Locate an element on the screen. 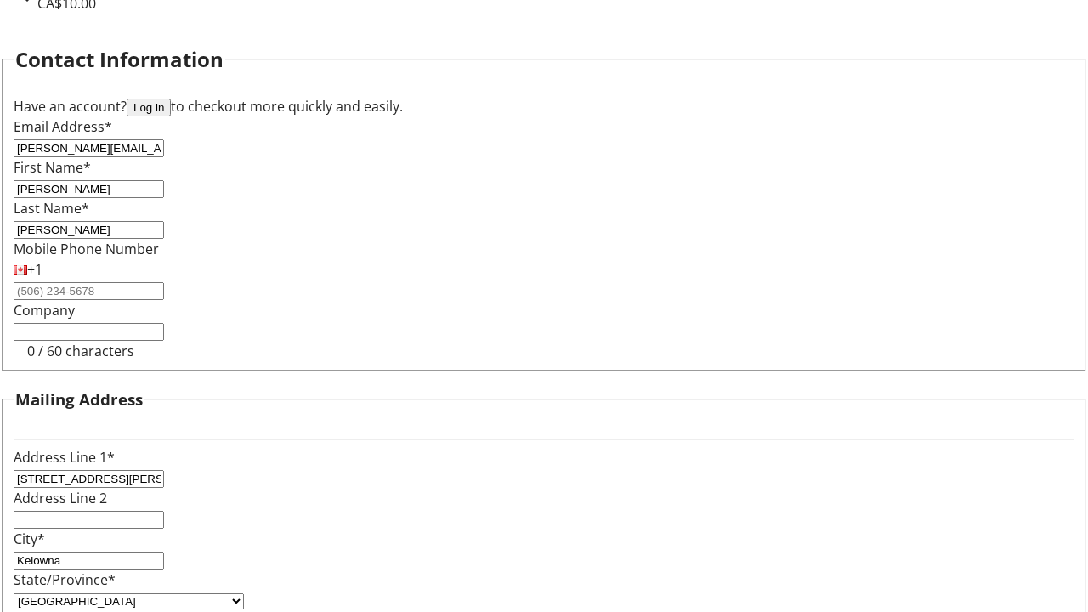 The width and height of the screenshot is (1088, 612). h3: Mailing Address is located at coordinates (79, 400).